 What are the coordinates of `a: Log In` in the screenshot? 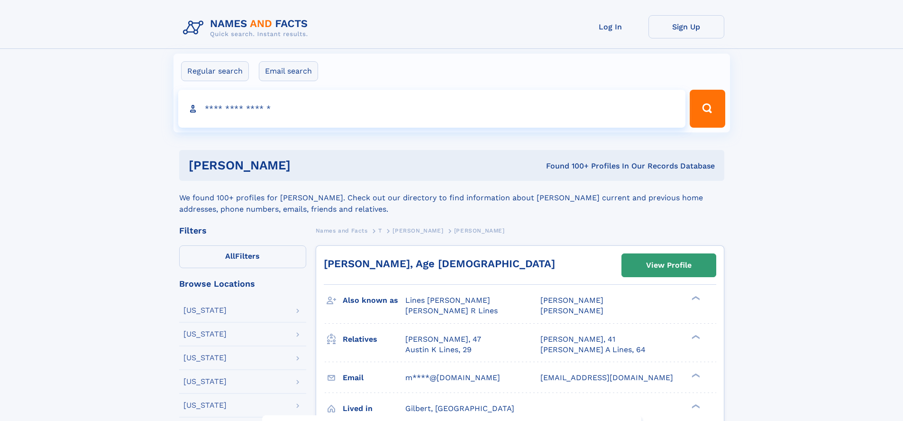 It's located at (611, 27).